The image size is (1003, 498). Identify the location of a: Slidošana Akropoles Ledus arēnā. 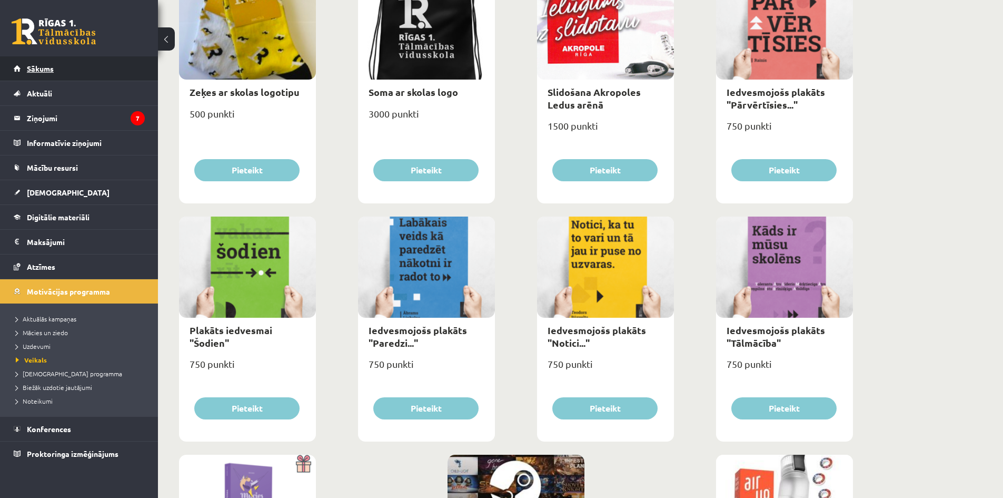
(594, 98).